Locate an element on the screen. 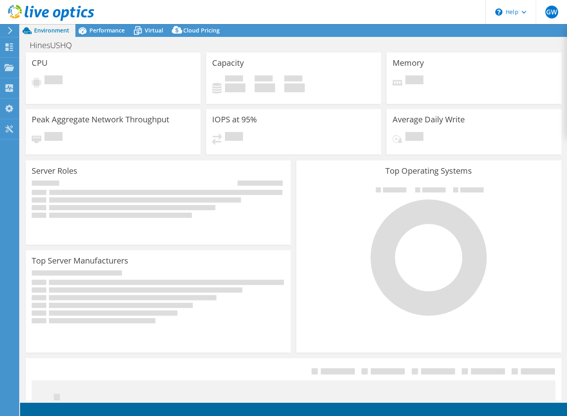  span: Performance is located at coordinates (107, 30).